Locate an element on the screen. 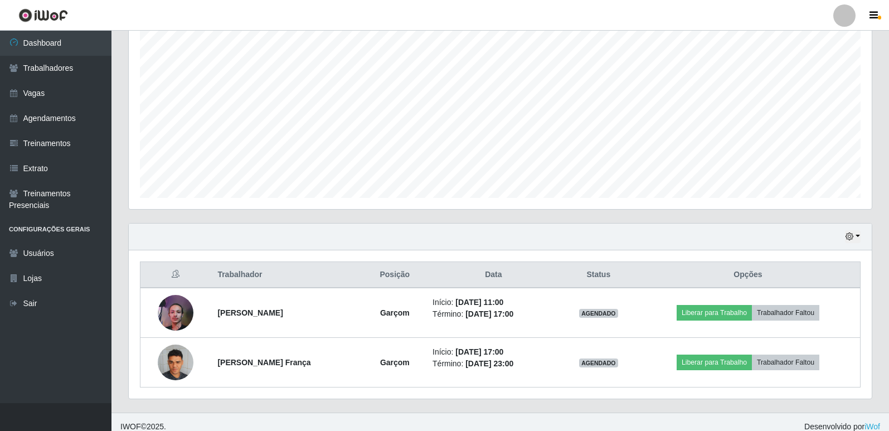 The height and width of the screenshot is (431, 889). img: 1732199727580.jpeg is located at coordinates (175, 362).